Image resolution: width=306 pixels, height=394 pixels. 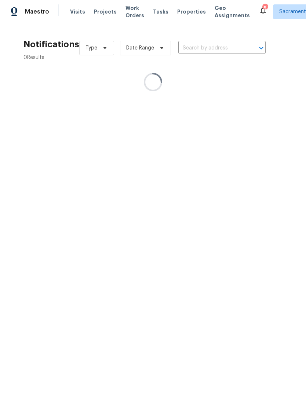 What do you see at coordinates (135, 12) in the screenshot?
I see `span: Work Orders` at bounding box center [135, 12].